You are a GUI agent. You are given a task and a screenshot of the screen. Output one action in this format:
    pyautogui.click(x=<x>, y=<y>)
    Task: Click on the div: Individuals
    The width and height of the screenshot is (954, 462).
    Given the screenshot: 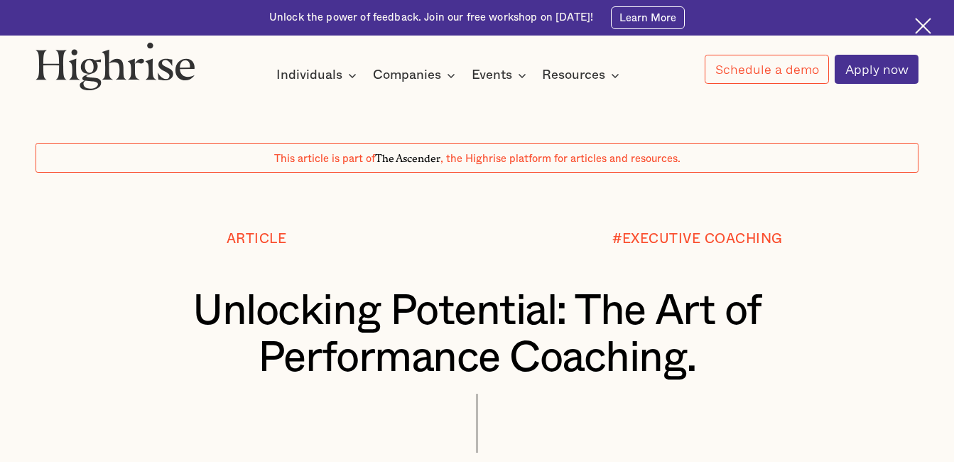 What is the action you would take?
    pyautogui.click(x=309, y=75)
    